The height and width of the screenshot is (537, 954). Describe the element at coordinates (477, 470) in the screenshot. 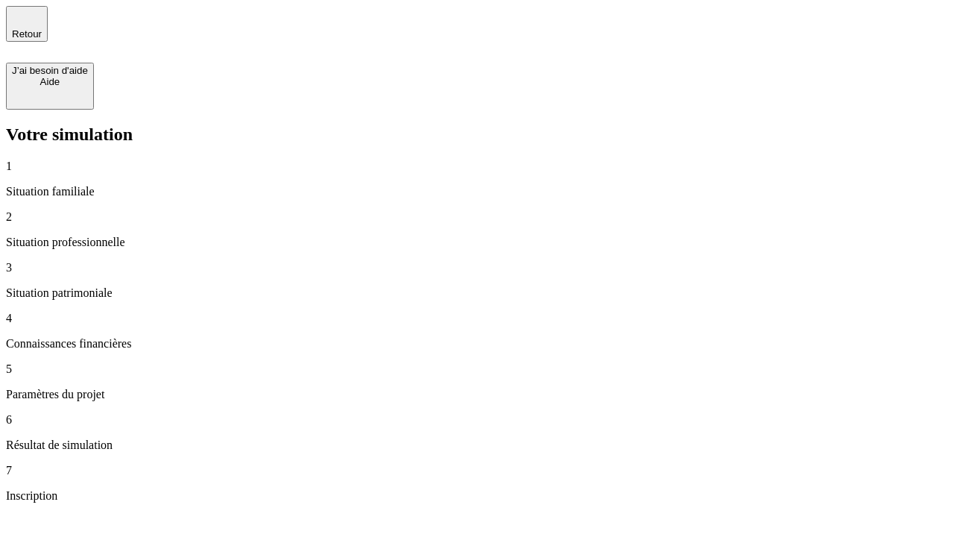

I see `p: 7` at that location.